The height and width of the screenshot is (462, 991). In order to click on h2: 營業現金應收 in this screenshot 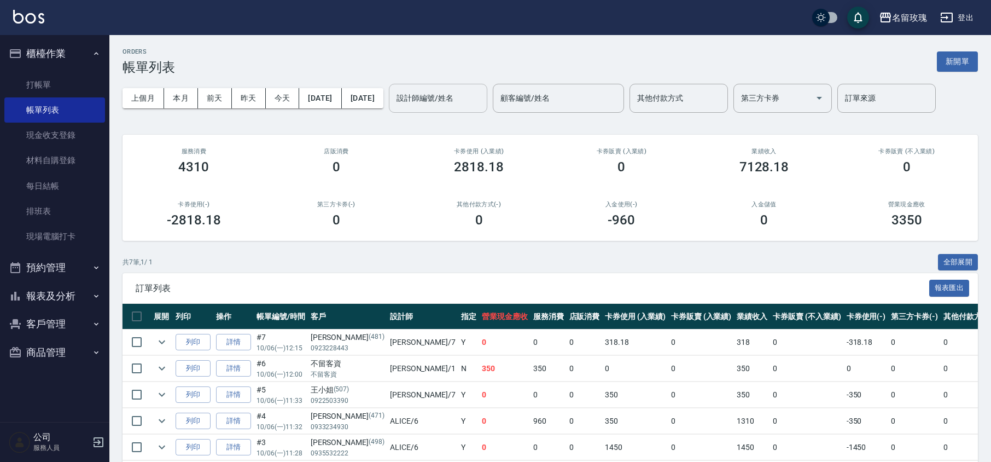, I will do `click(906, 204)`.